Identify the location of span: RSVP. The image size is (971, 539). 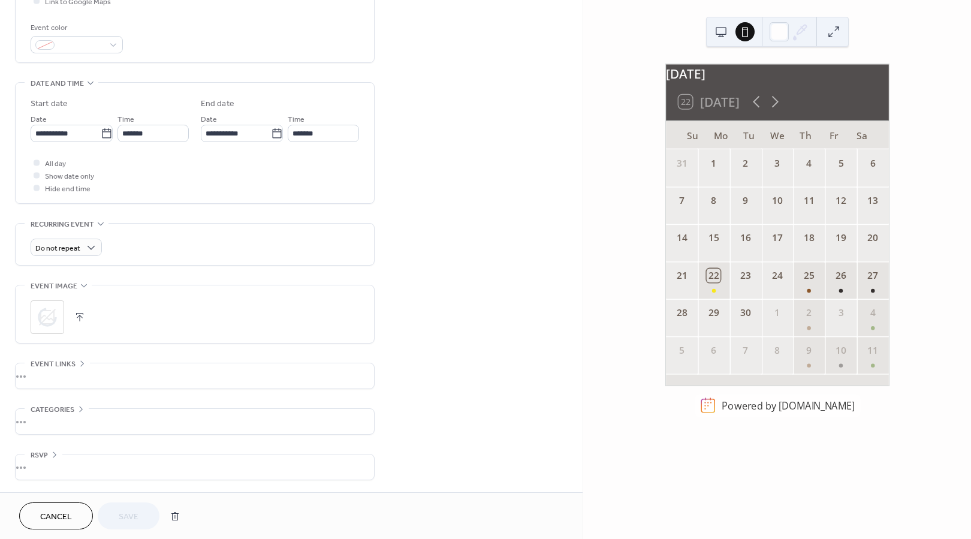
(39, 455).